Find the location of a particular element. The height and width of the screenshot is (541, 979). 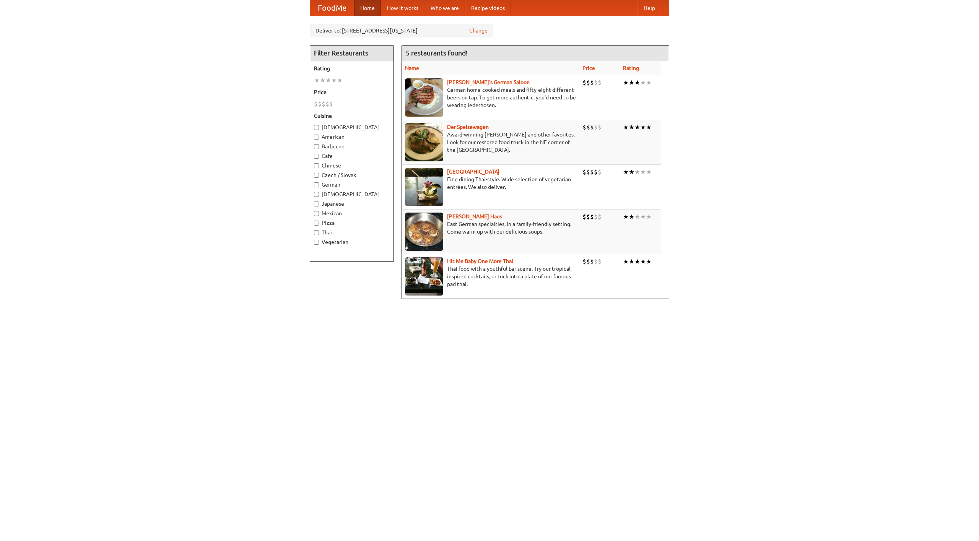

a: Hit Me Baby One More Thai is located at coordinates (480, 261).